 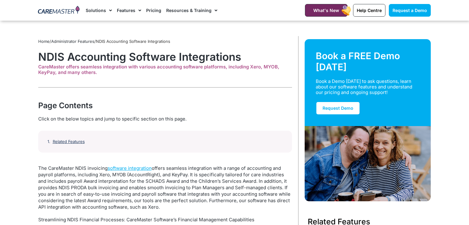 I want to click on span: Request a Demo, so click(x=410, y=10).